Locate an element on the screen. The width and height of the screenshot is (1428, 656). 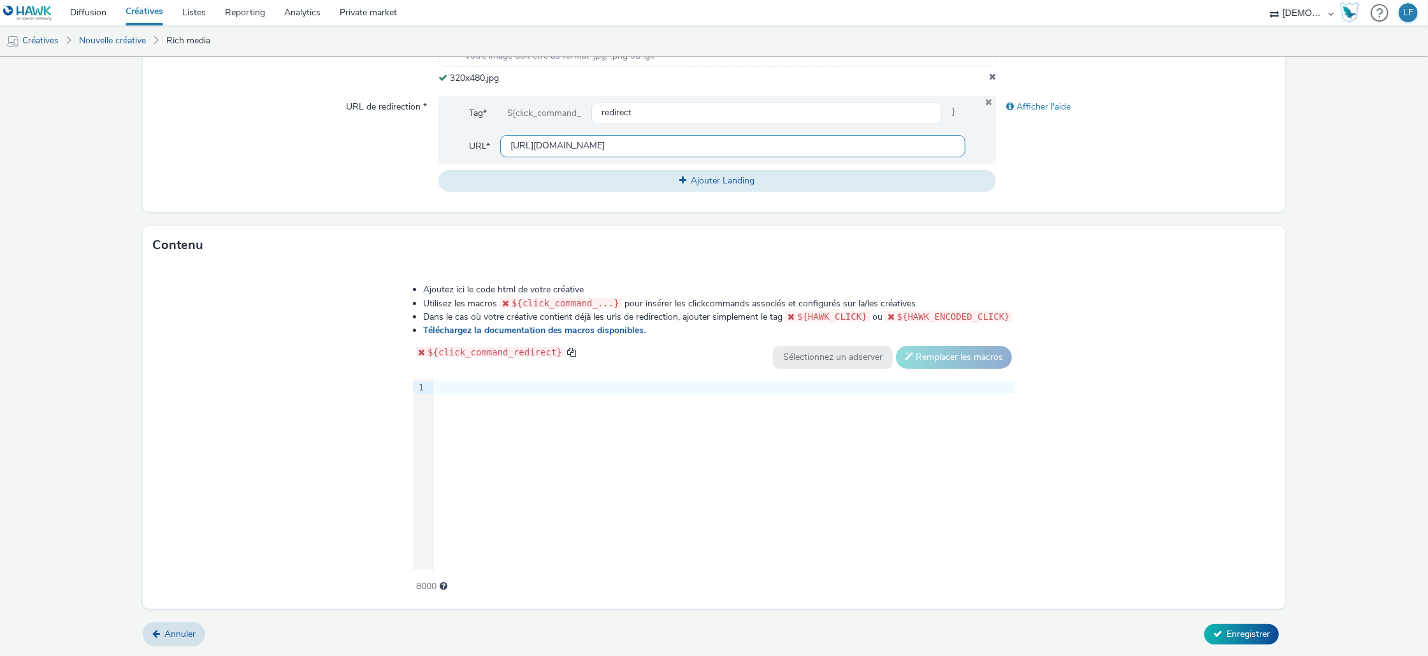
button: Ajouter Landing is located at coordinates (717, 181).